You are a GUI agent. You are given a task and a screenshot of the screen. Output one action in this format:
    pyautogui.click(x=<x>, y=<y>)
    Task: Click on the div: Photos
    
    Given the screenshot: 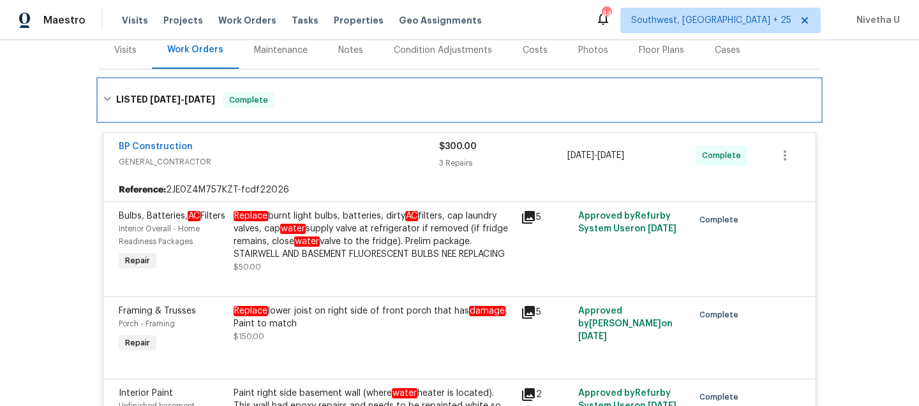 What is the action you would take?
    pyautogui.click(x=593, y=50)
    